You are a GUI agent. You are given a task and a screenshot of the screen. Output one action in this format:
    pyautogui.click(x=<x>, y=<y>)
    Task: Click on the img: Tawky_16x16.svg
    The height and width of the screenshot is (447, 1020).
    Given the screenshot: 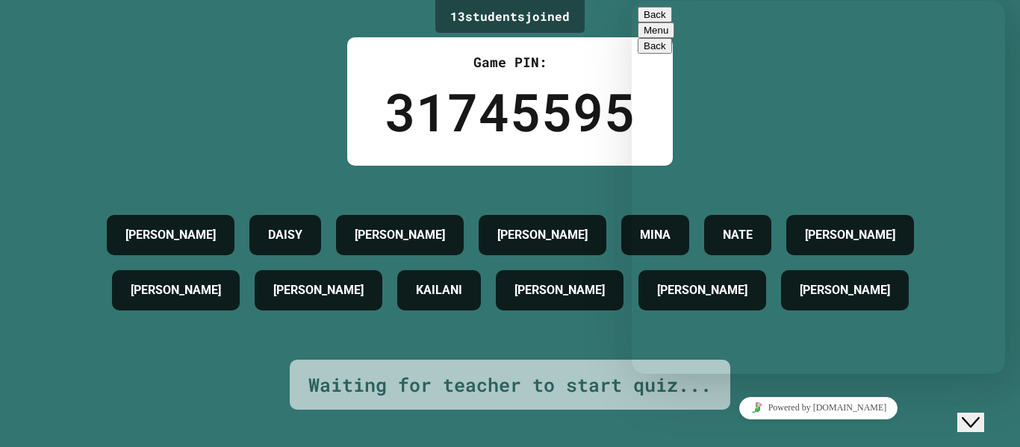 What is the action you would take?
    pyautogui.click(x=125, y=16)
    